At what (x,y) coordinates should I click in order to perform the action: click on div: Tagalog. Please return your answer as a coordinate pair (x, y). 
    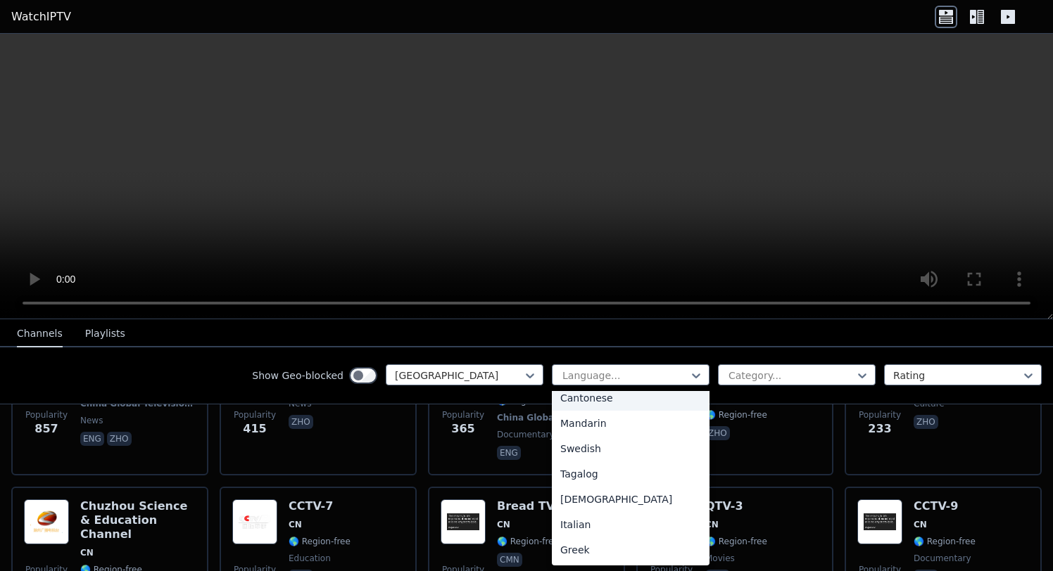
    Looking at the image, I should click on (630, 474).